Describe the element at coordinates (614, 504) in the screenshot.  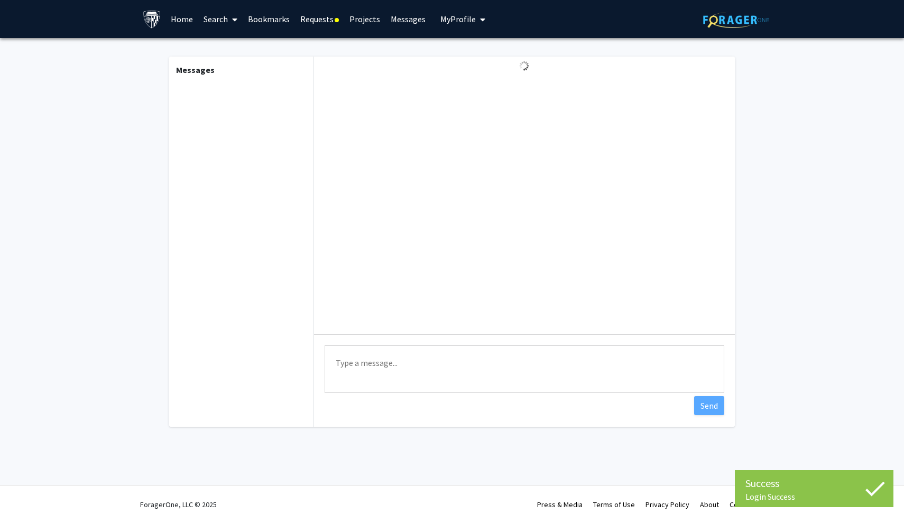
I see `a: Terms of Use` at that location.